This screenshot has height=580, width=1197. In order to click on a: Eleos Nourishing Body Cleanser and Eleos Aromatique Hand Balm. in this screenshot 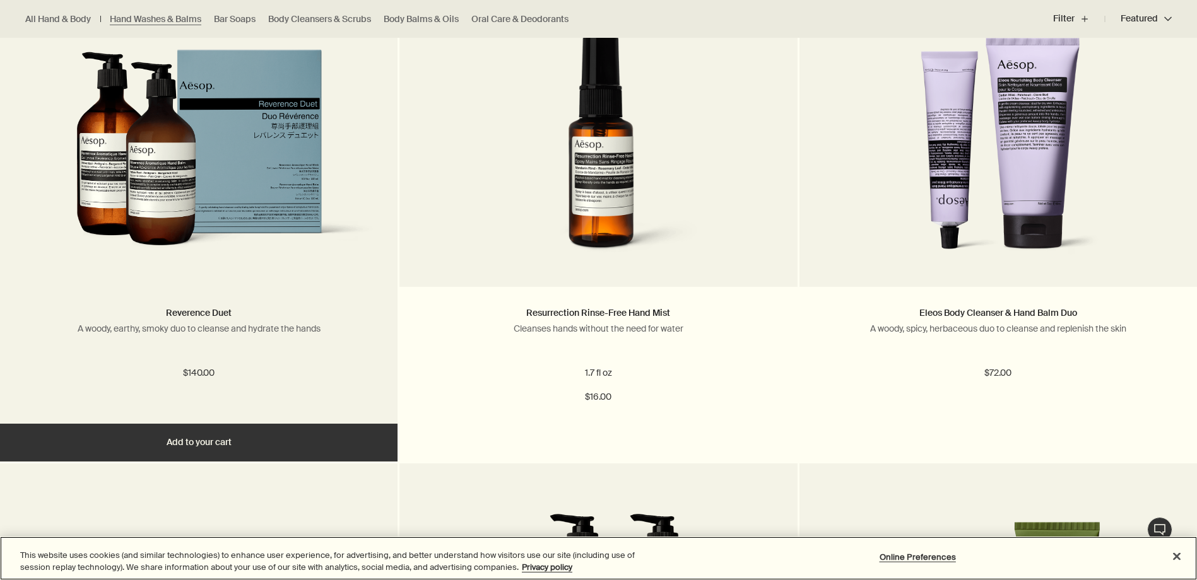, I will do `click(998, 161)`.